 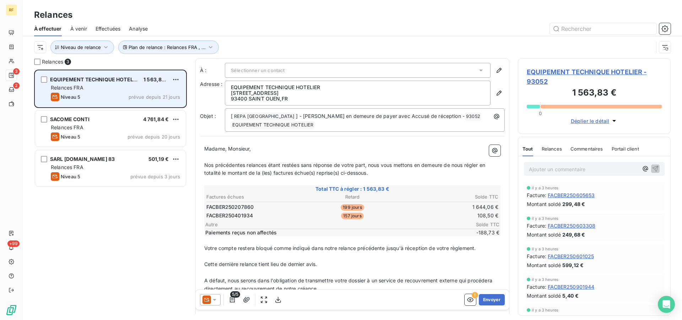 What do you see at coordinates (228, 149) in the screenshot?
I see `span: Madame, Monsieur,` at bounding box center [228, 149].